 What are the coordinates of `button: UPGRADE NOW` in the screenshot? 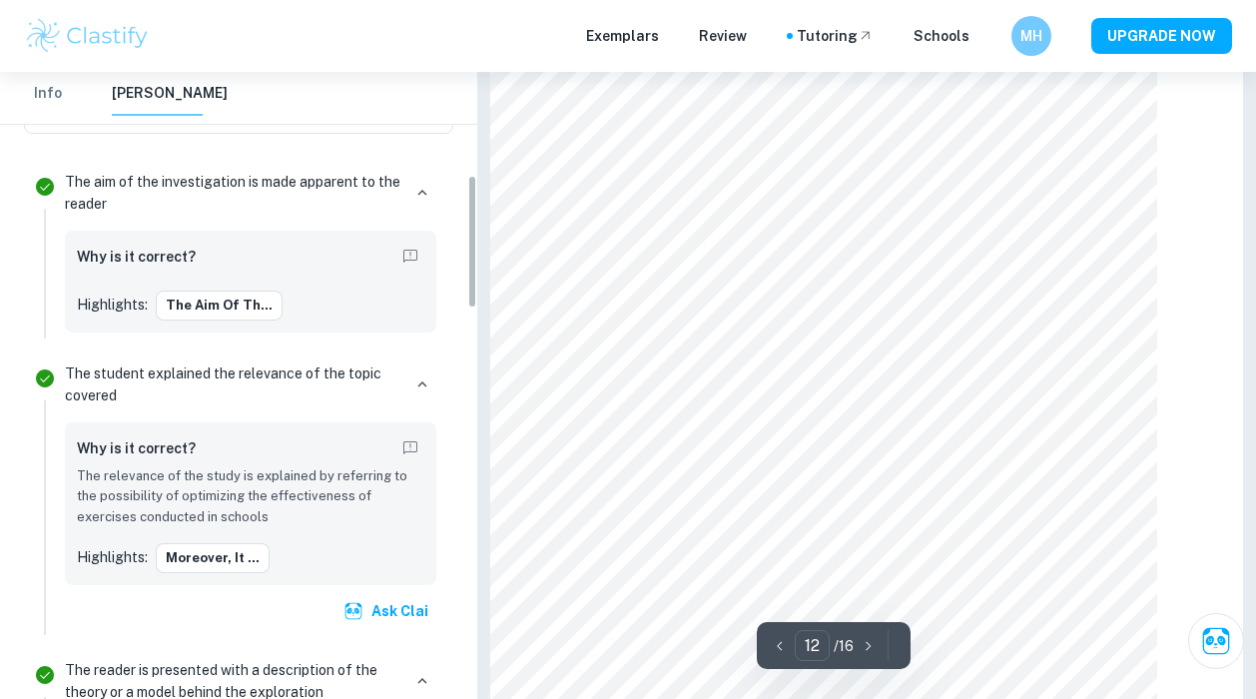 It's located at (1161, 36).